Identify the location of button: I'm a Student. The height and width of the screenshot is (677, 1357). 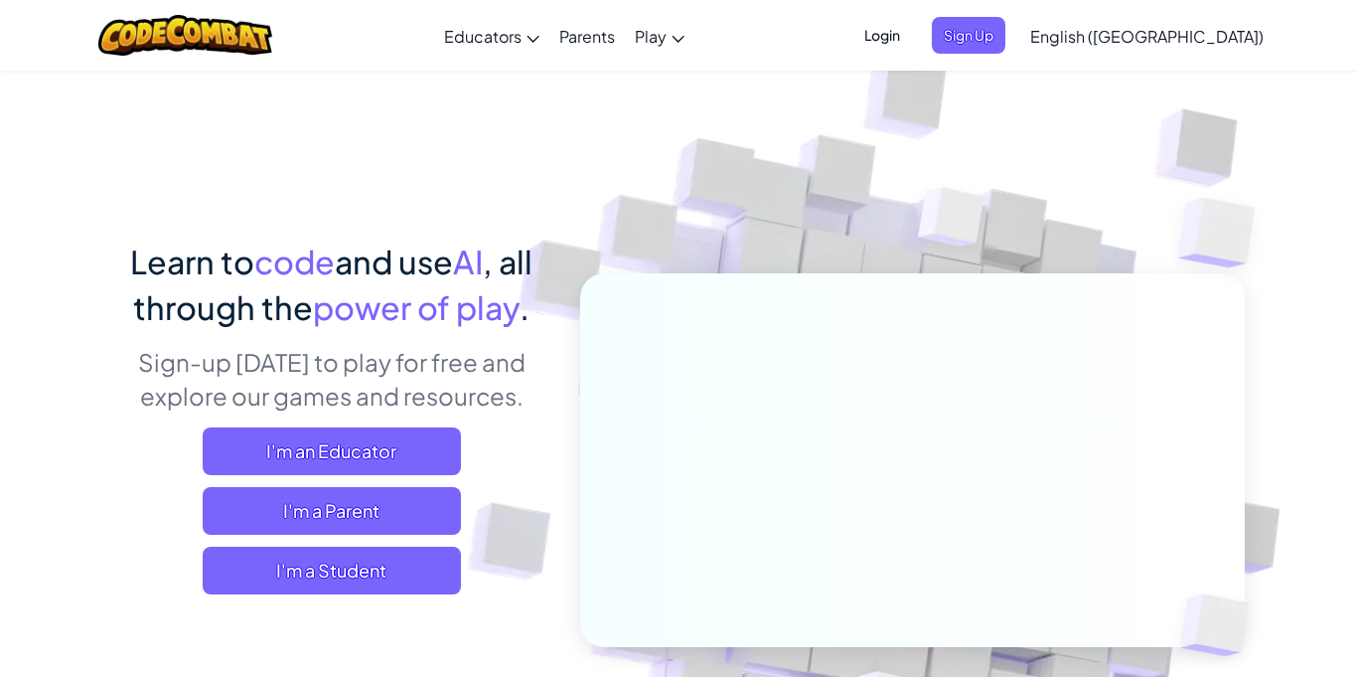
(332, 570).